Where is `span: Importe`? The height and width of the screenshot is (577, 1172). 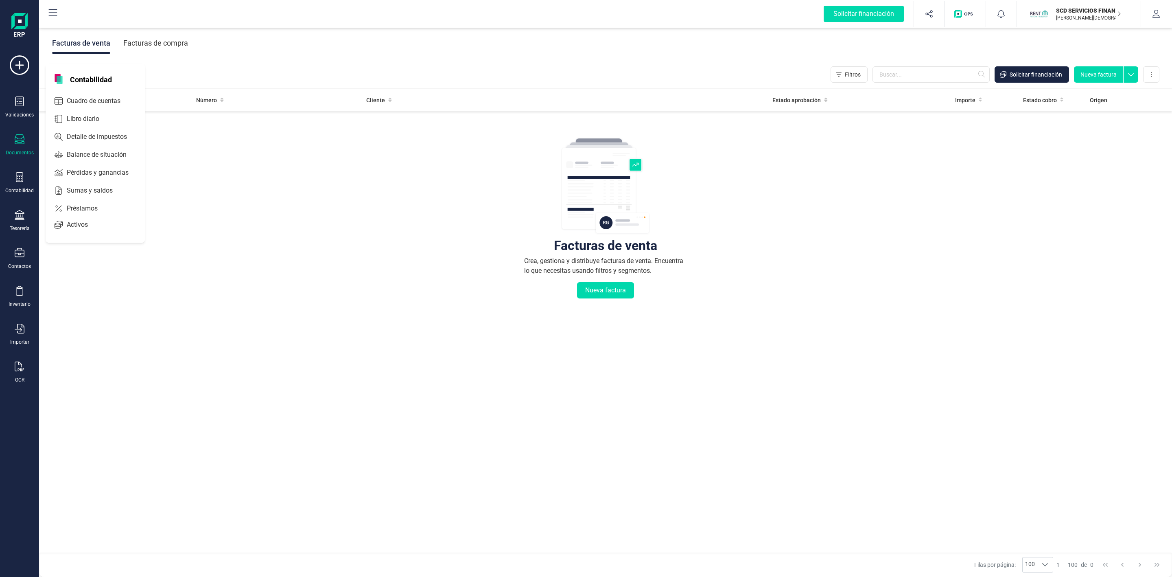
span: Importe is located at coordinates (965, 100).